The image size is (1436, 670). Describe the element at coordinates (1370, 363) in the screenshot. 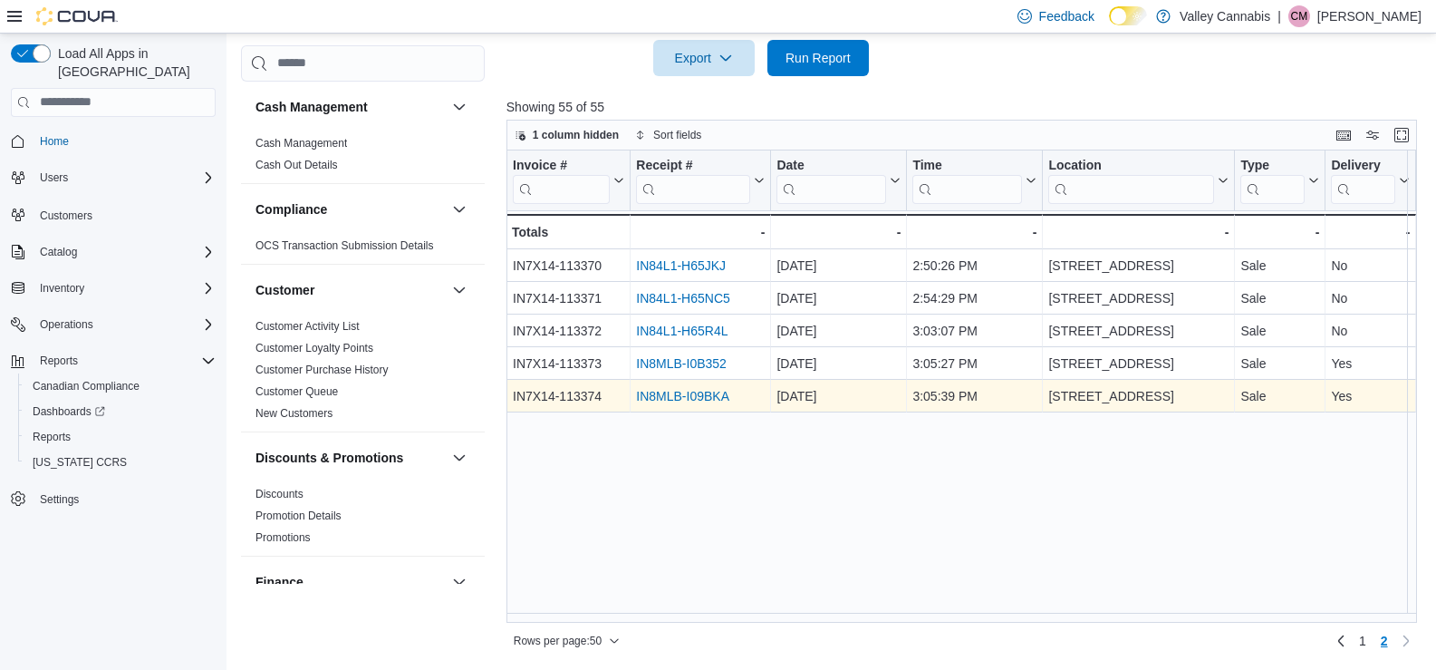

I see `div: Yes` at that location.